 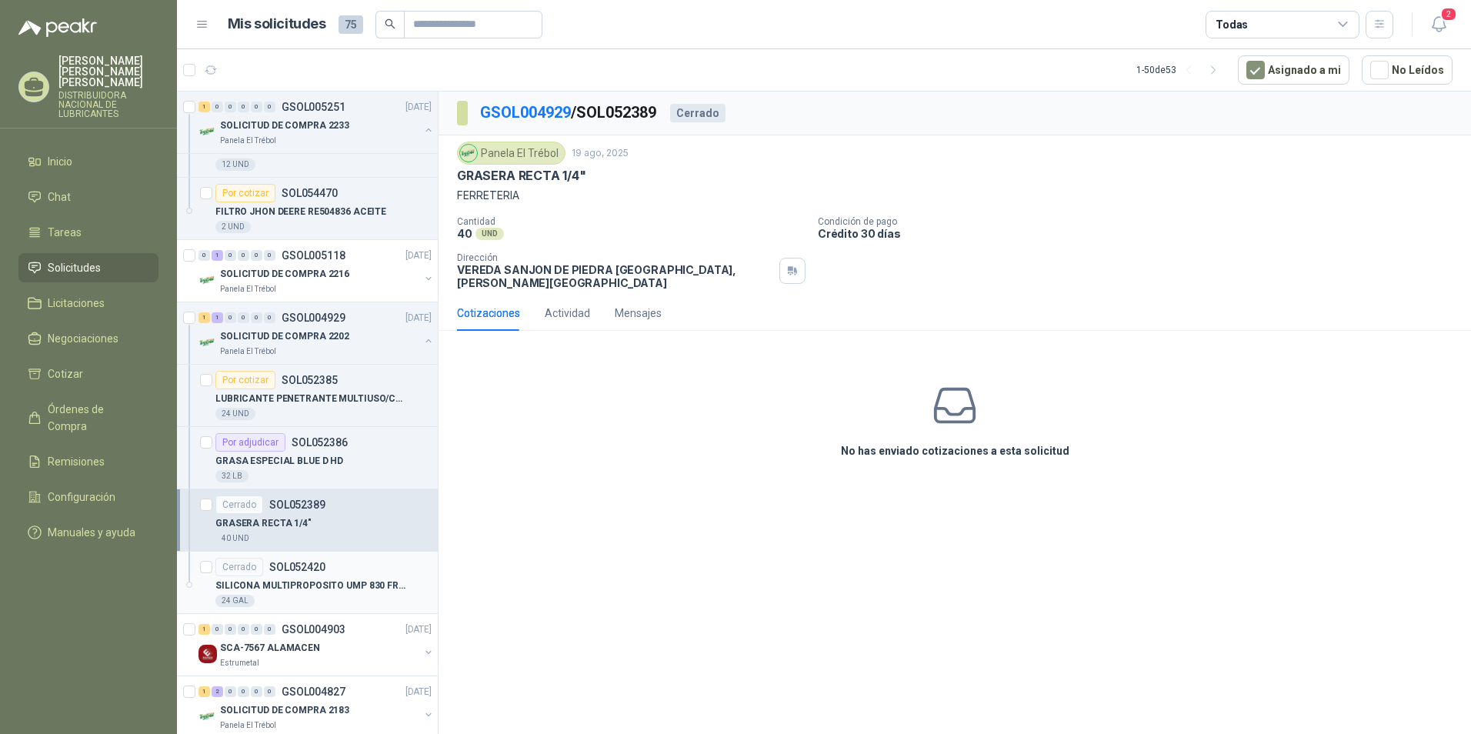 What do you see at coordinates (88, 162) in the screenshot?
I see `a: Inicio` at bounding box center [88, 162].